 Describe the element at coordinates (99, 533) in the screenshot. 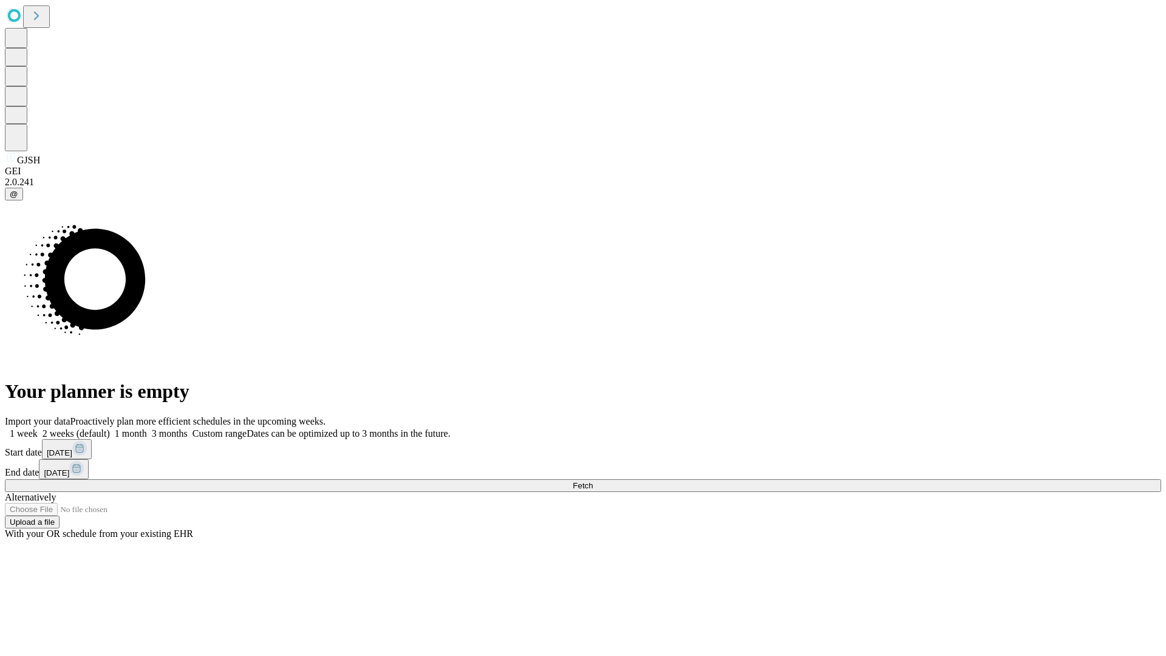

I see `span: With your OR schedule from your existing EHR` at that location.